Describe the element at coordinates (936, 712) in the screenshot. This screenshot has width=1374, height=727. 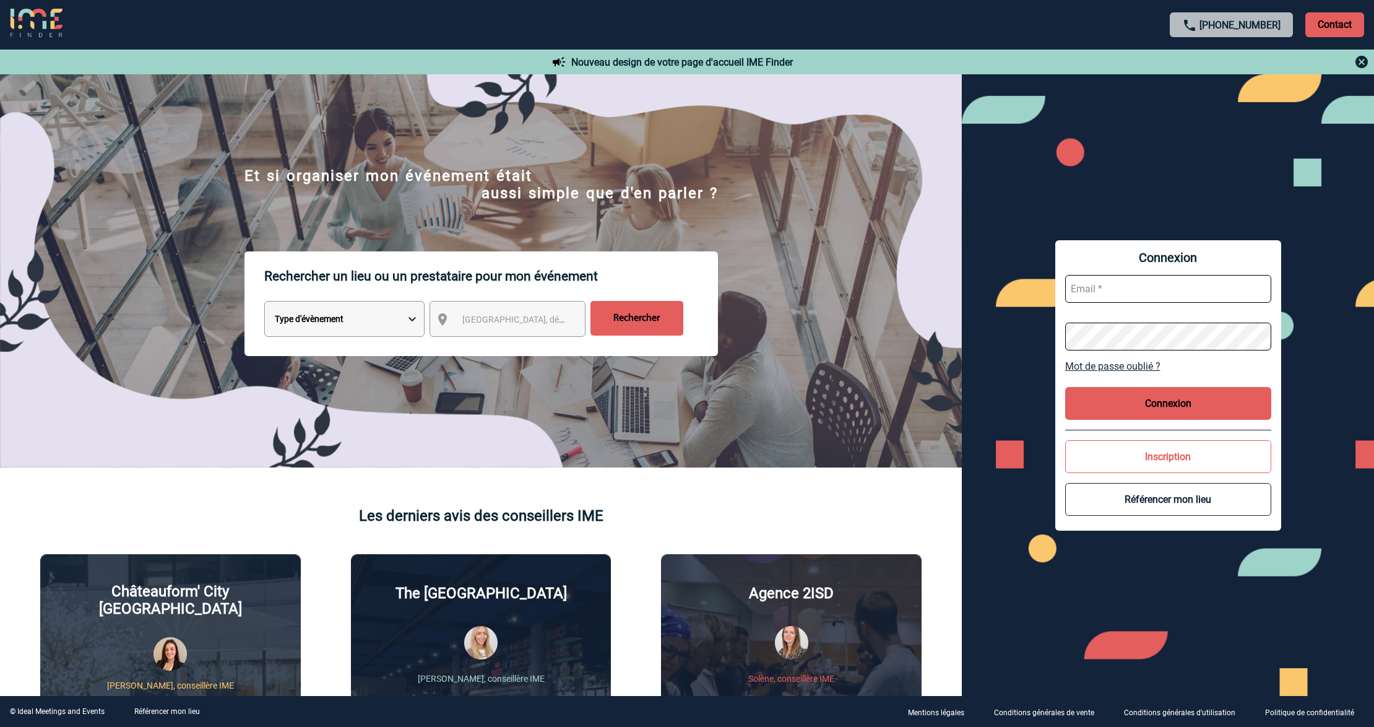
I see `p: Mentions légales` at that location.